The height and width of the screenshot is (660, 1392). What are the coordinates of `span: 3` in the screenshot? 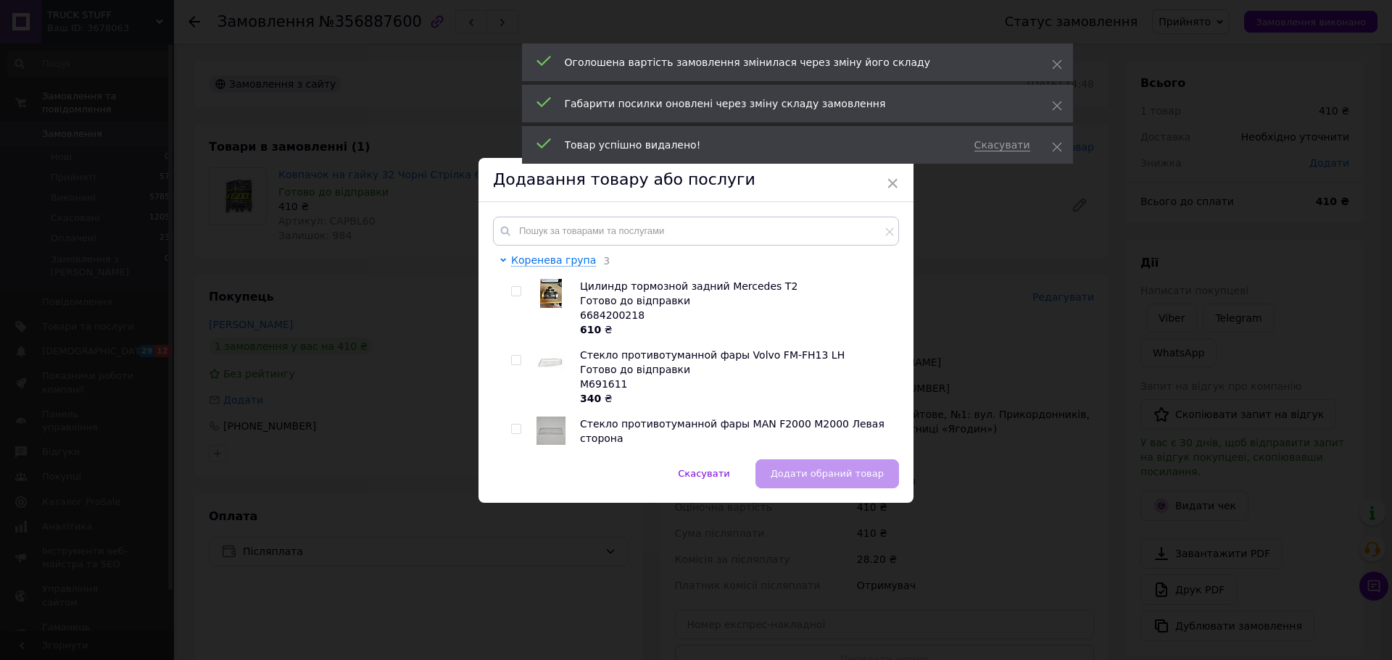 It's located at (602, 261).